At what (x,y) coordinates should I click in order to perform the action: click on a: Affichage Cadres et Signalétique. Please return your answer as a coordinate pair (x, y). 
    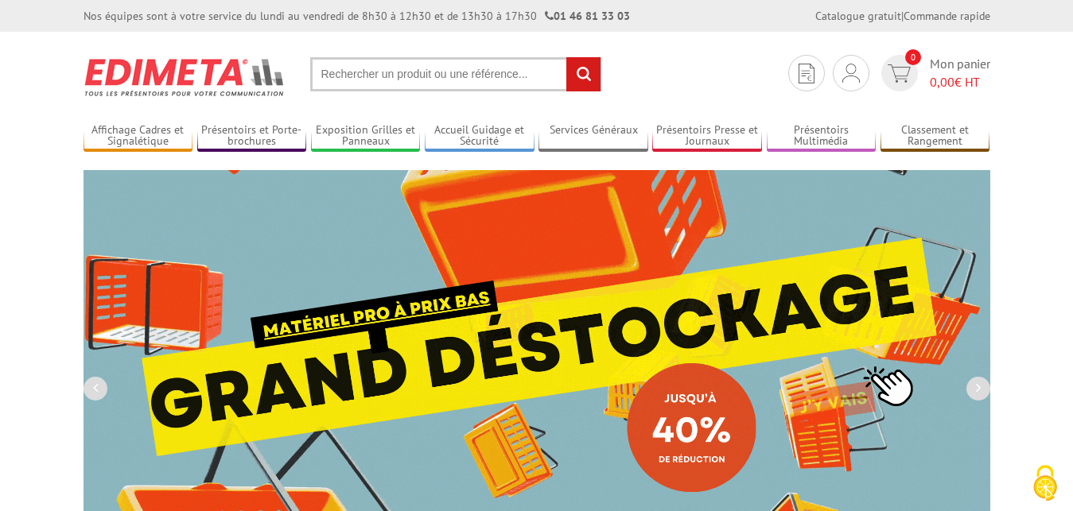
    Looking at the image, I should click on (138, 136).